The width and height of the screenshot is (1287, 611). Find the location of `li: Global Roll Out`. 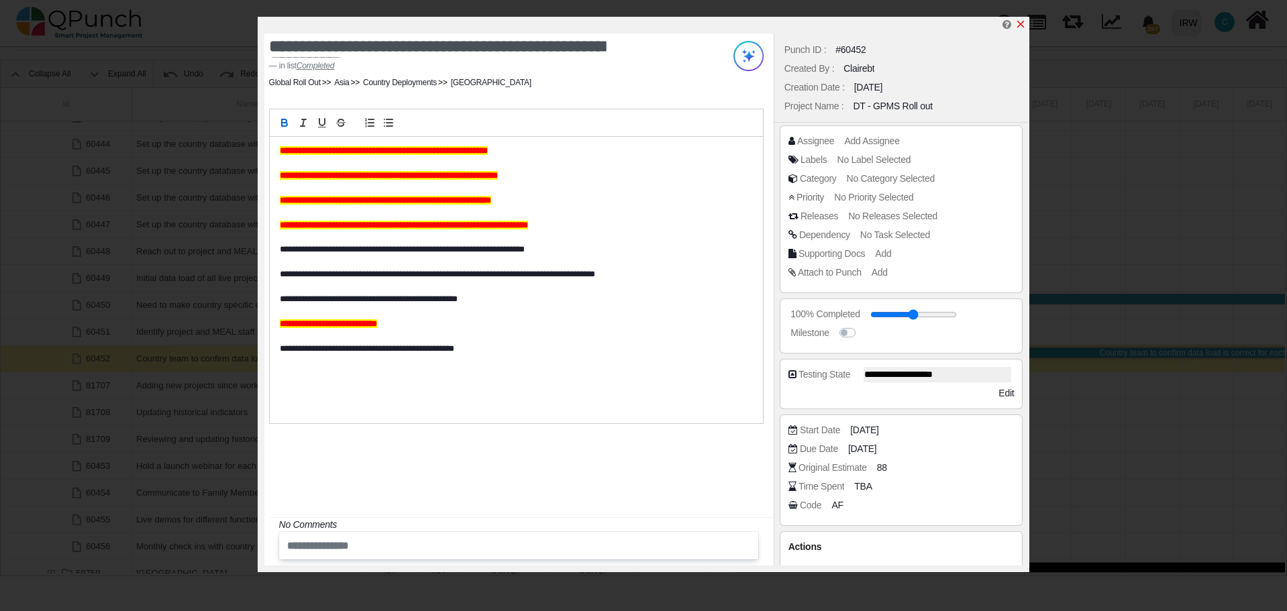

li: Global Roll Out is located at coordinates (295, 83).